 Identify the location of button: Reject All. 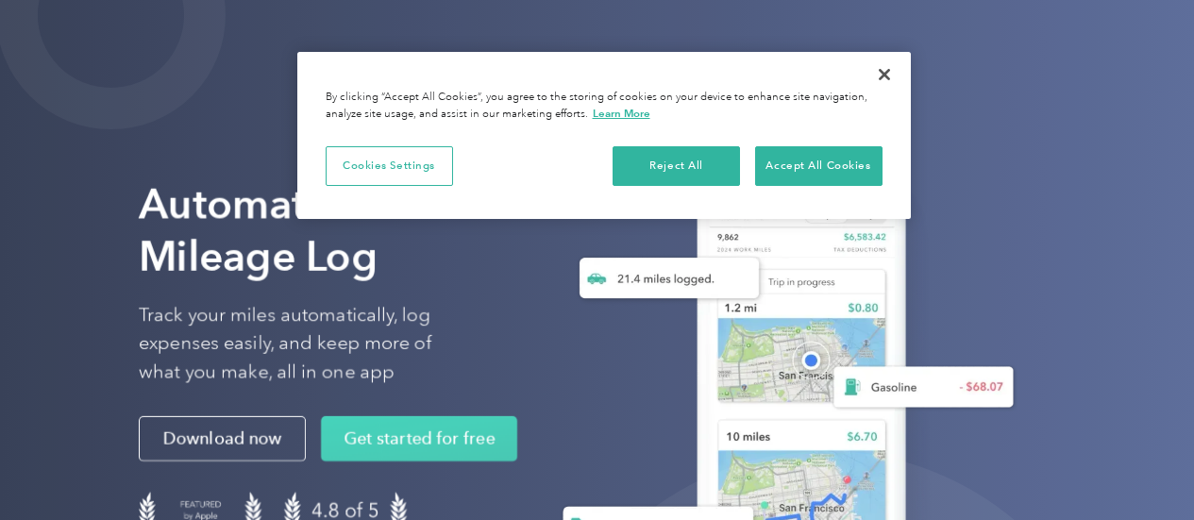
(676, 166).